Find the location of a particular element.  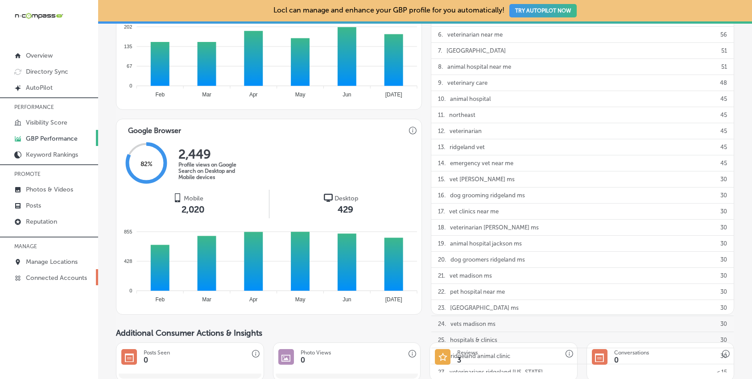

p: 48 is located at coordinates (723, 83).